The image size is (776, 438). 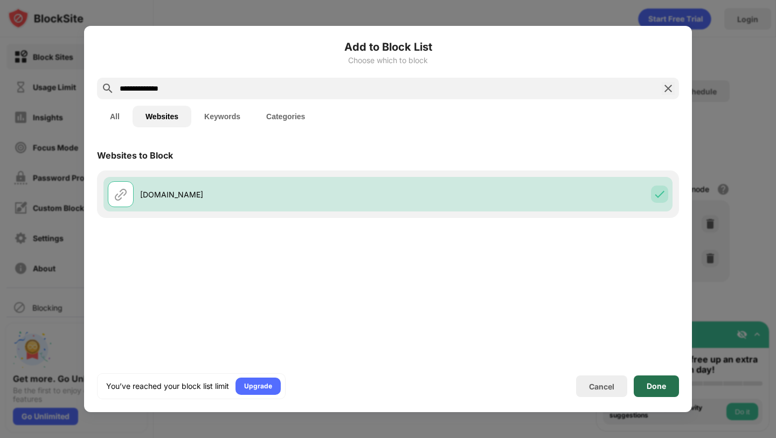 What do you see at coordinates (388, 47) in the screenshot?
I see `h6: Add to Block List` at bounding box center [388, 47].